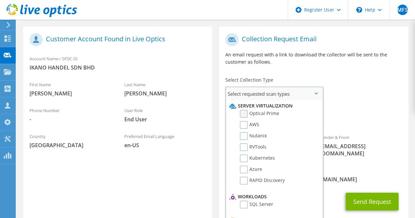 The height and width of the screenshot is (218, 415). Describe the element at coordinates (70, 115) in the screenshot. I see `div: Phone Number` at that location.